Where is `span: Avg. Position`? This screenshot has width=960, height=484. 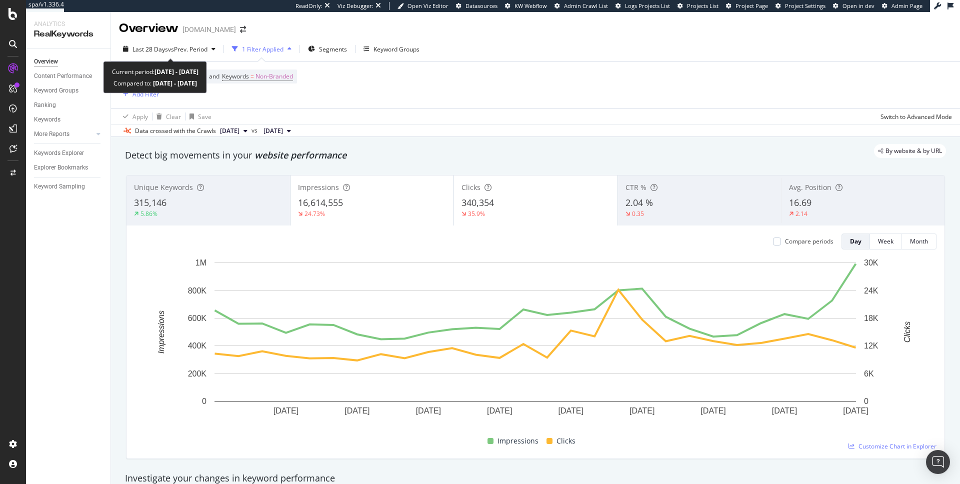 span: Avg. Position is located at coordinates (810, 187).